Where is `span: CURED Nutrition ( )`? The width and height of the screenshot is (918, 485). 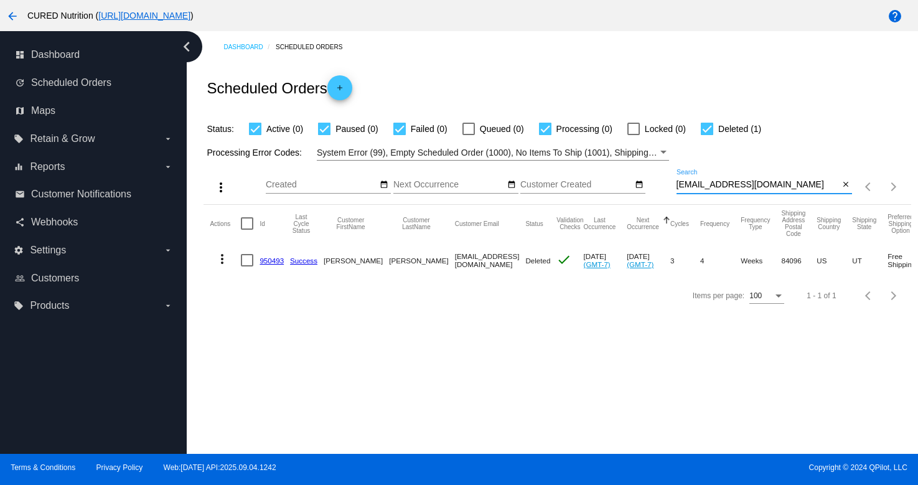
span: CURED Nutrition ( ) is located at coordinates (110, 16).